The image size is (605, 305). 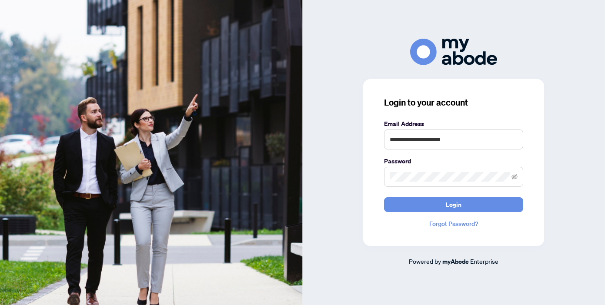 I want to click on a: myAbode, so click(x=455, y=262).